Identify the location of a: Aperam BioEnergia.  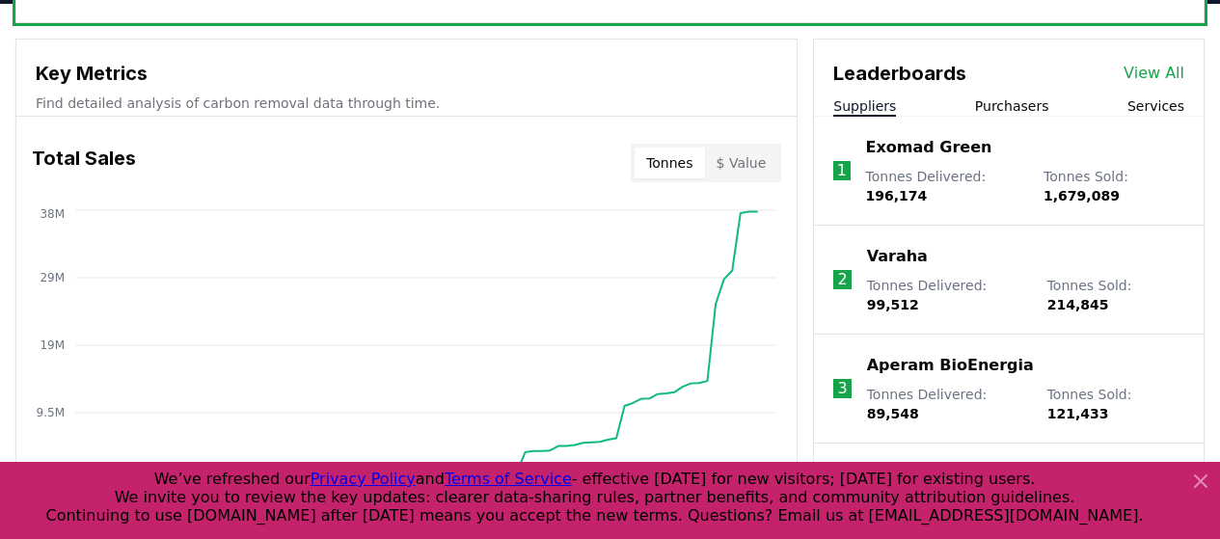
(950, 365).